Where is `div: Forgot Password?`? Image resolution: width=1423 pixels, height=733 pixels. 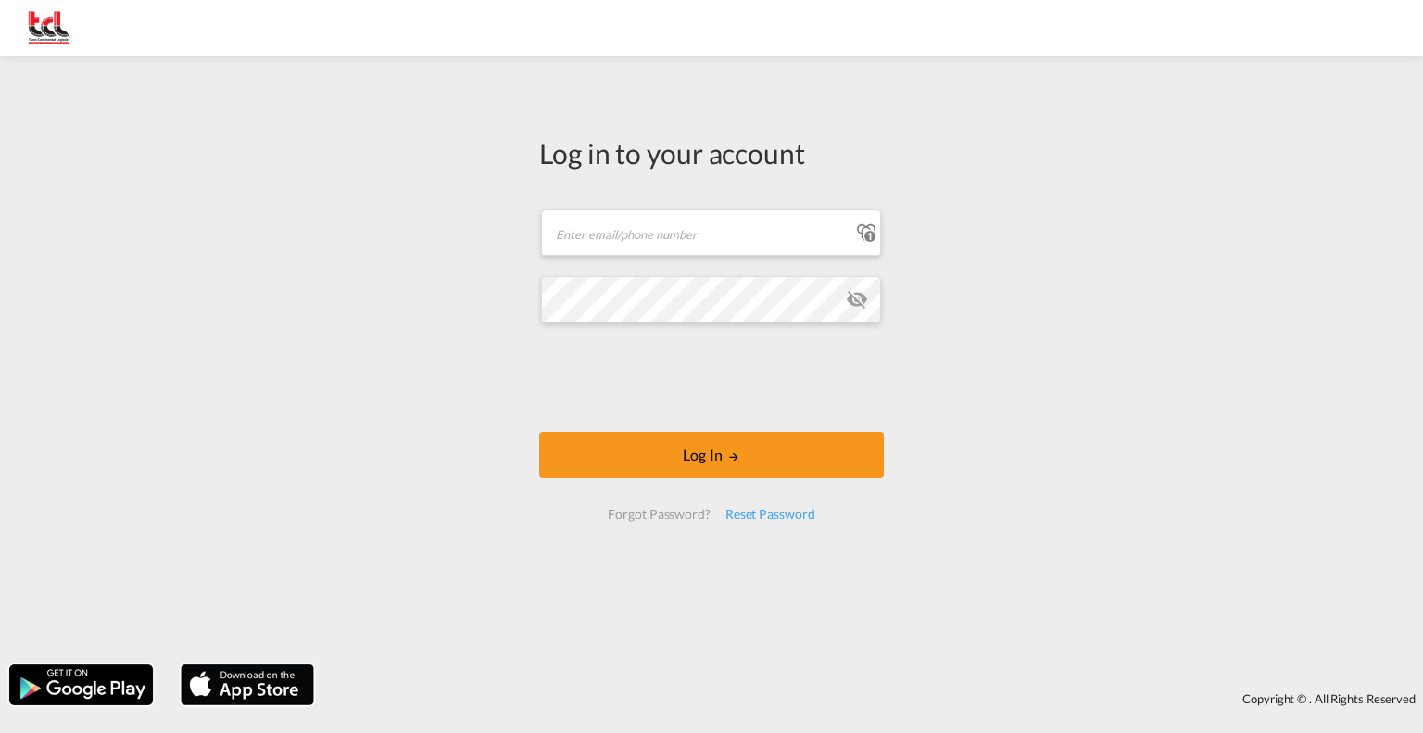 div: Forgot Password? is located at coordinates (659, 514).